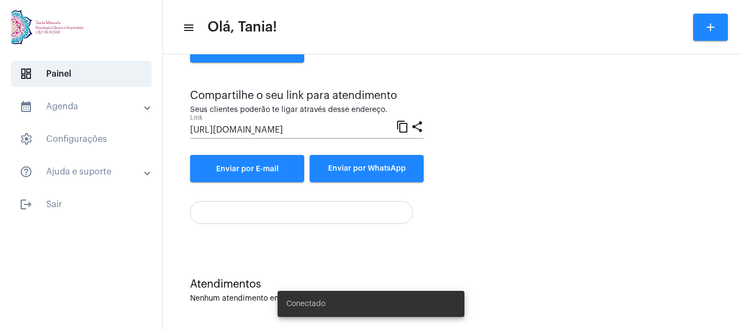 This screenshot has width=742, height=330. I want to click on mat-panel-title: Agenda, so click(82, 107).